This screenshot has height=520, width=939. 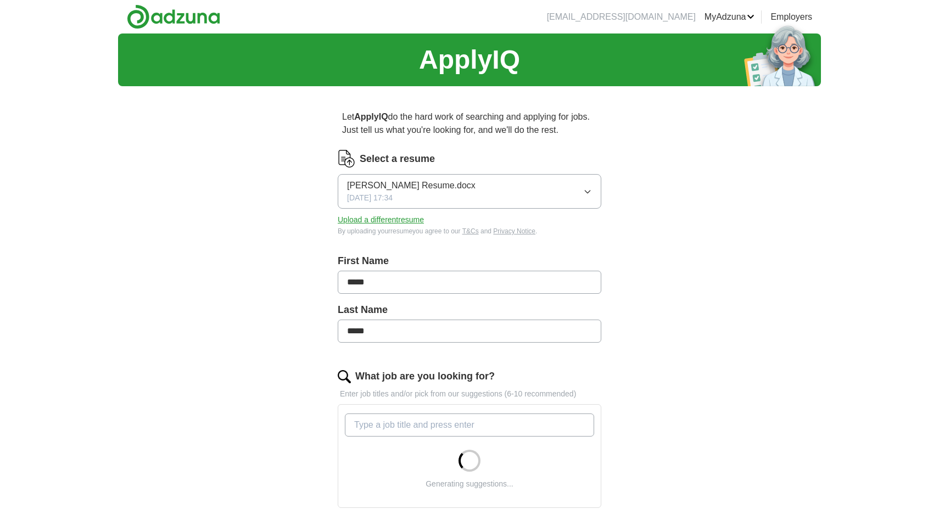 I want to click on label: Last Name, so click(x=469, y=310).